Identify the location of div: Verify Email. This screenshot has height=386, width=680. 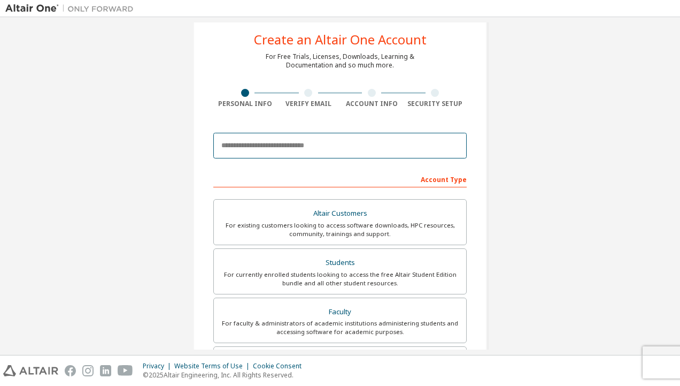
(309, 104).